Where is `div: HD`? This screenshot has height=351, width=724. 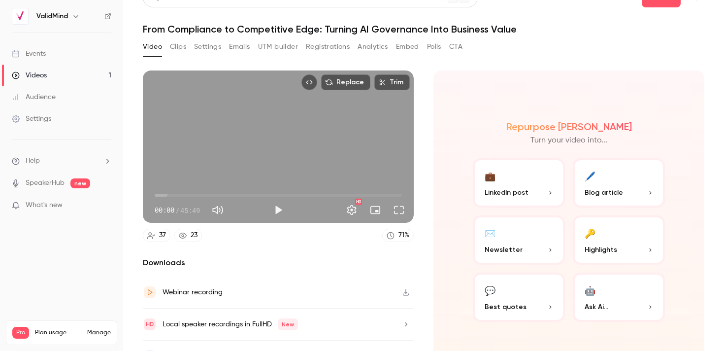 div: HD is located at coordinates (358, 201).